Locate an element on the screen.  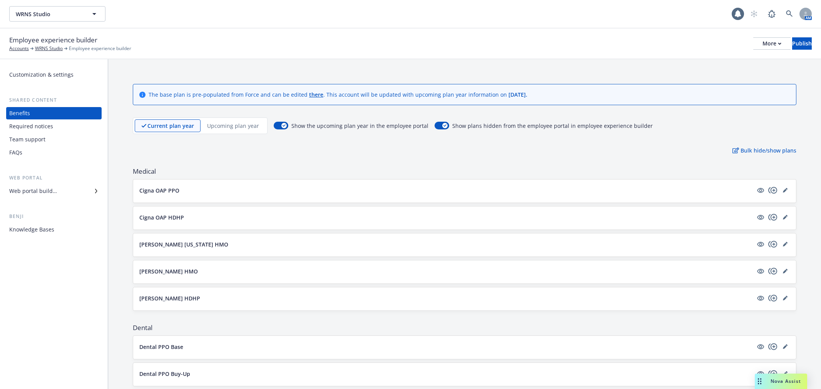
span: . This account will be updated with upcoming plan year information on is located at coordinates (416, 94).